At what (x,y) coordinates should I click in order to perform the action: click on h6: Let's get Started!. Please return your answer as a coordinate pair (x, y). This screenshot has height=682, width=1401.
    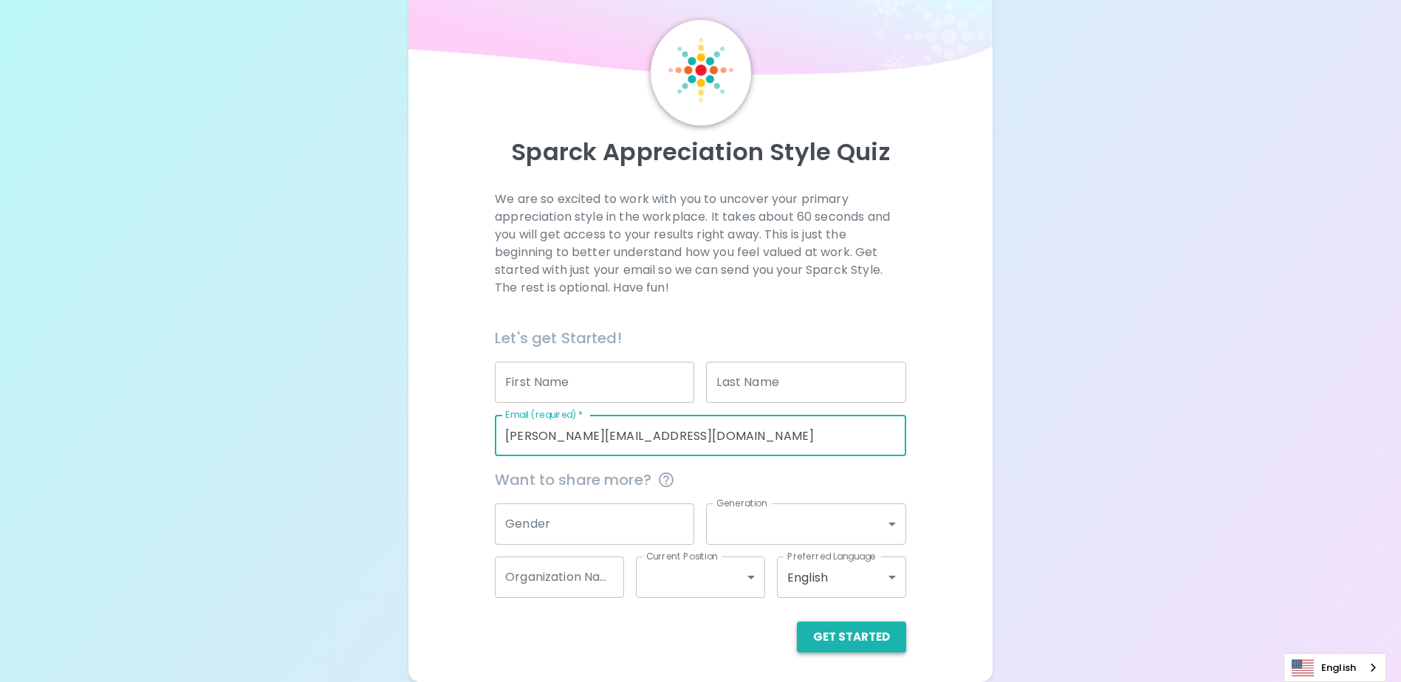
    Looking at the image, I should click on (700, 338).